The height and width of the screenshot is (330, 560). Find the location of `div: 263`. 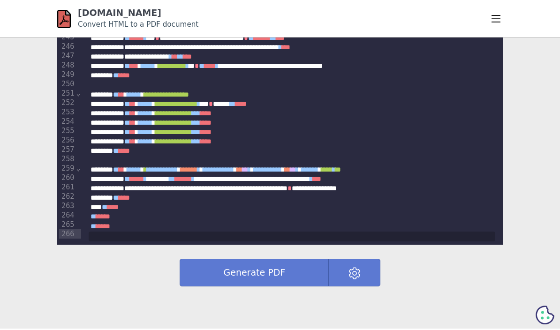

div: 263 is located at coordinates (67, 206).